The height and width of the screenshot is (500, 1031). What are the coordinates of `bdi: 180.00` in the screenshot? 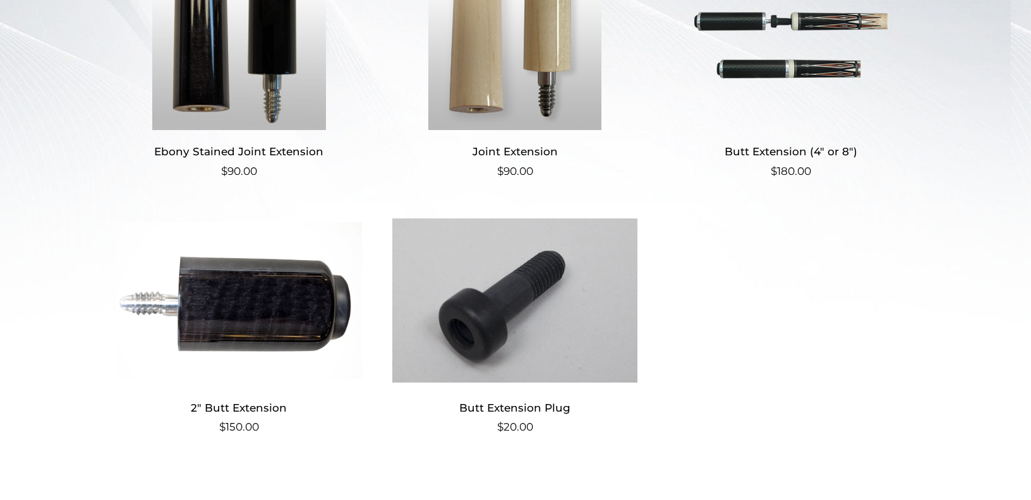 It's located at (791, 171).